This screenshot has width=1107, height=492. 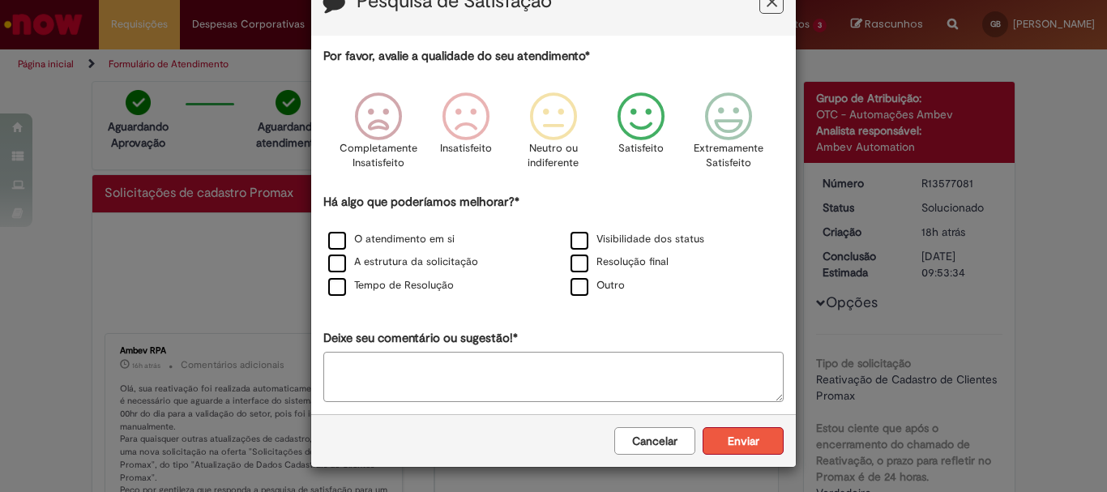 I want to click on div: Insatisfeito, so click(x=466, y=135).